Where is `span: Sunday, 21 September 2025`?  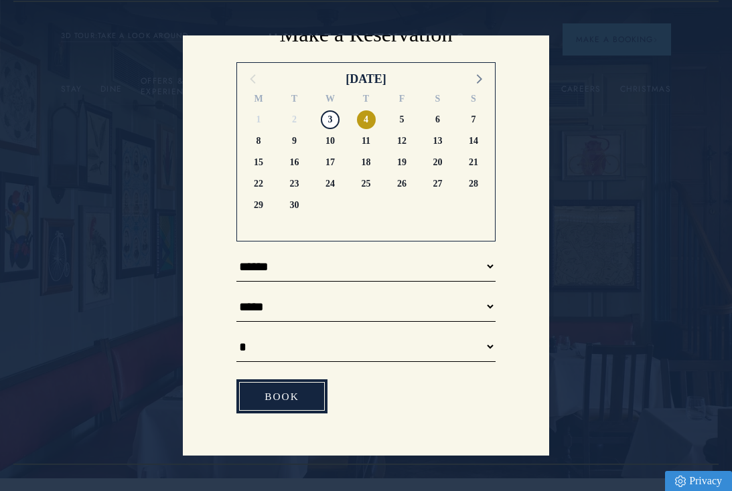
span: Sunday, 21 September 2025 is located at coordinates (473, 163).